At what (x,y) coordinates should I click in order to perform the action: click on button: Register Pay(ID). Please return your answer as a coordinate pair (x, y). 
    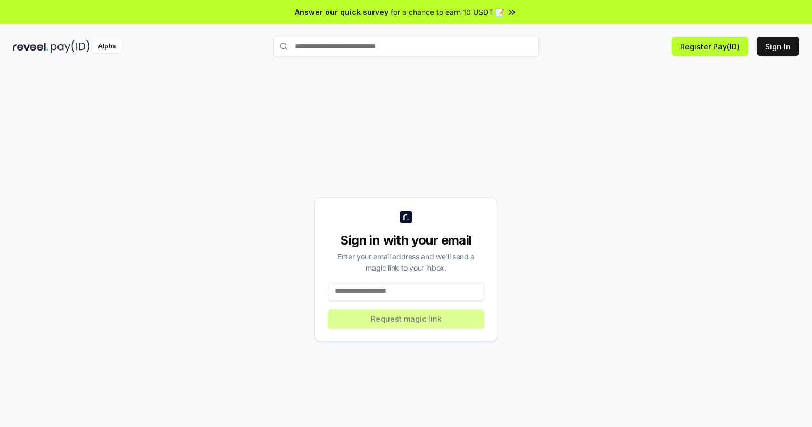
    Looking at the image, I should click on (710, 46).